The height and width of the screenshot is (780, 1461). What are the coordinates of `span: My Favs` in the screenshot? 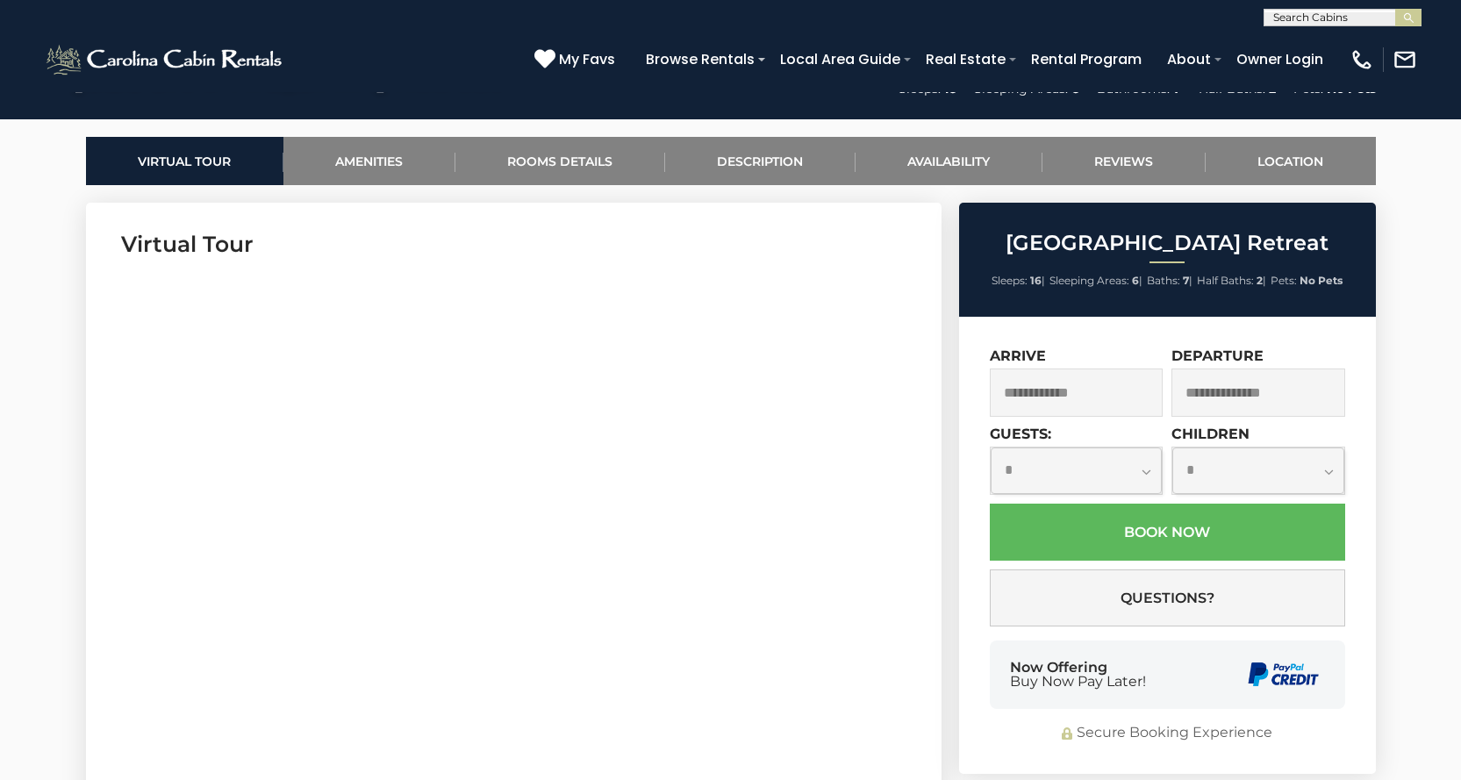 It's located at (587, 59).